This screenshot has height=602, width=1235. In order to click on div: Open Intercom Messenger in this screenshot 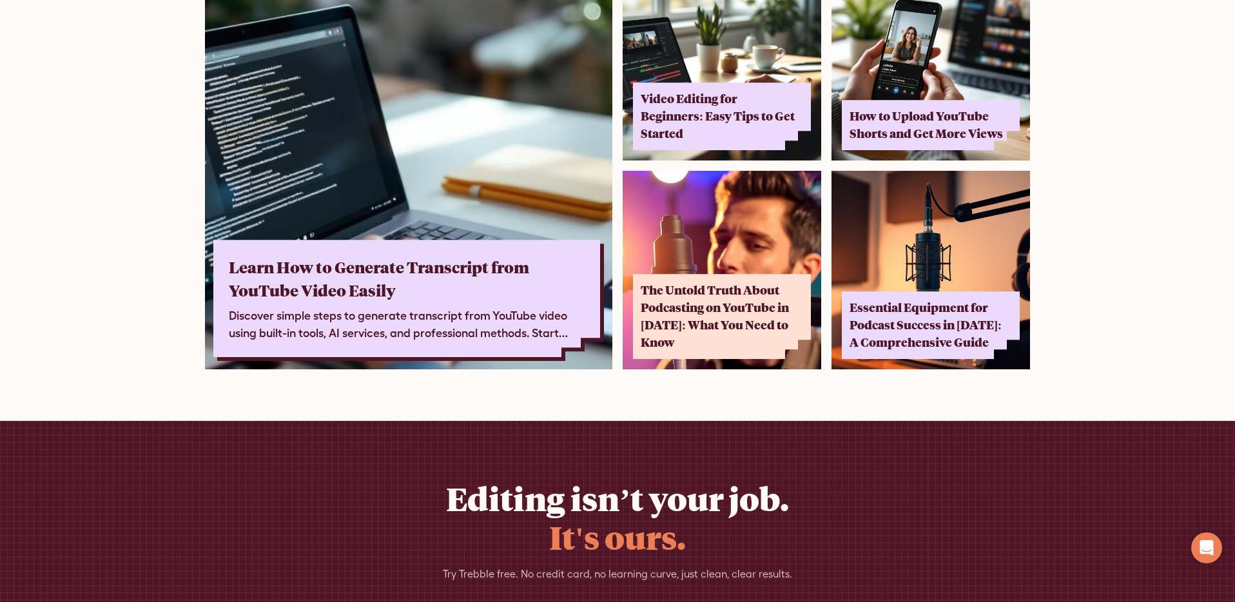, I will do `click(1207, 548)`.